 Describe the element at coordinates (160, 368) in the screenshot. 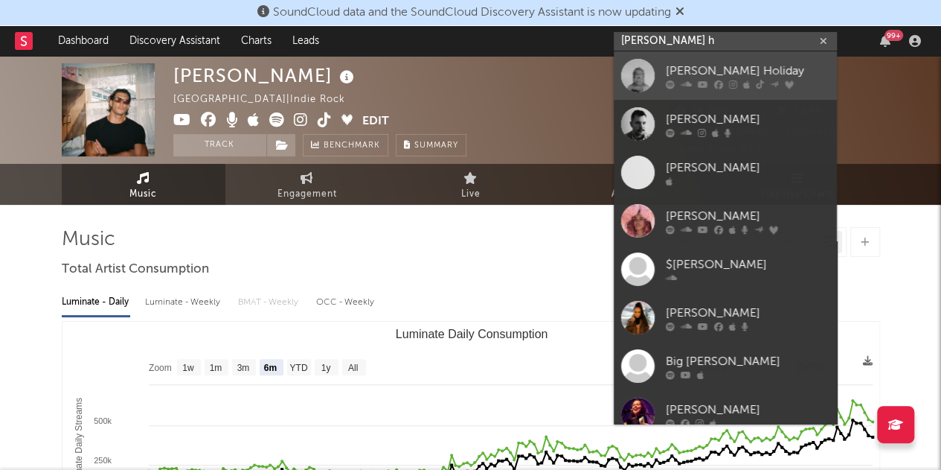

I see `text: Zoom` at that location.